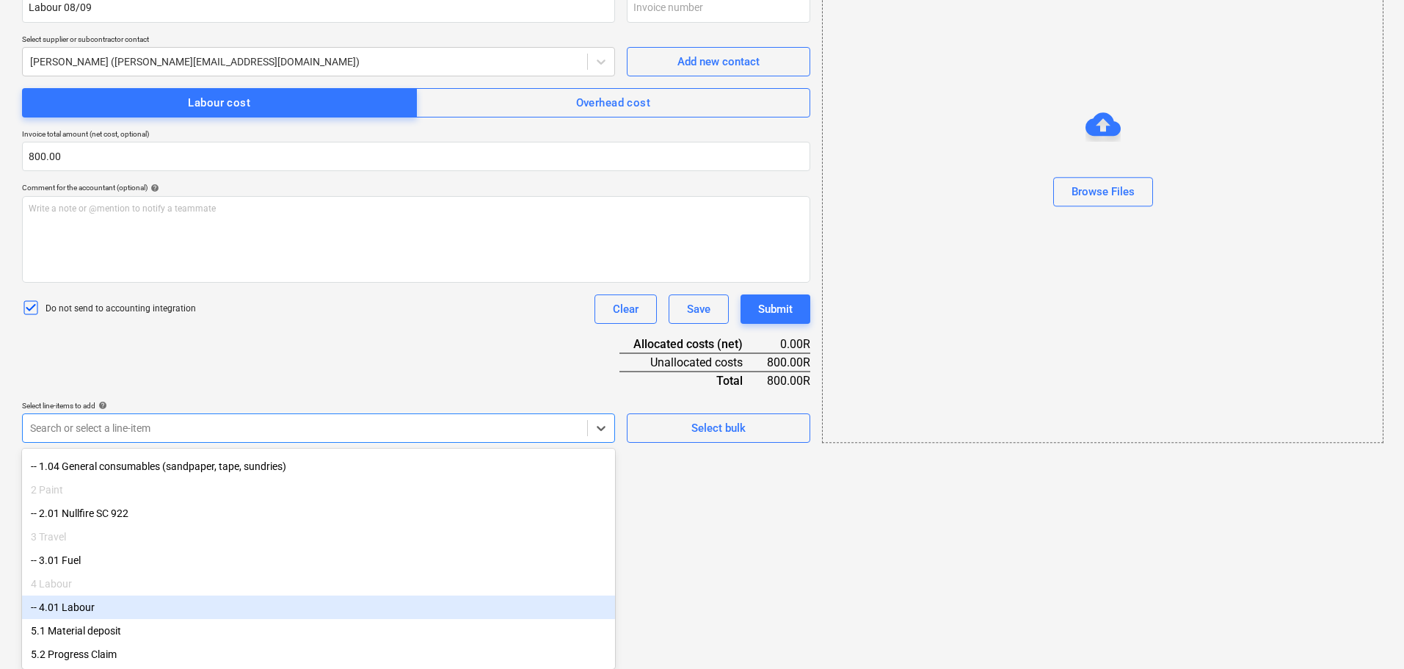 This screenshot has height=669, width=1404. What do you see at coordinates (319, 490) in the screenshot?
I see `div: 2 Paint` at bounding box center [319, 490].